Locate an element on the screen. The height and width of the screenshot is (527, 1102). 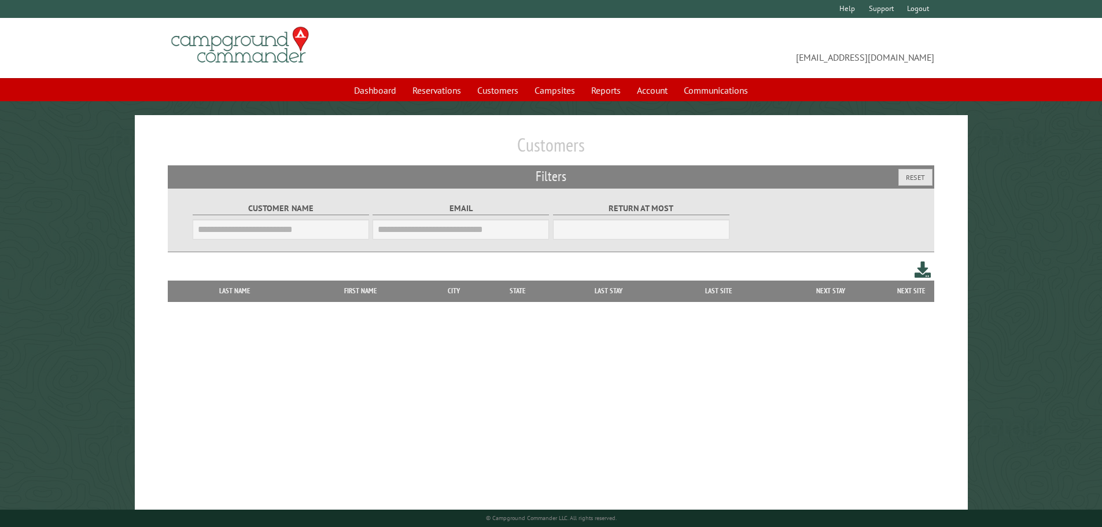
a: Customers is located at coordinates (498, 90).